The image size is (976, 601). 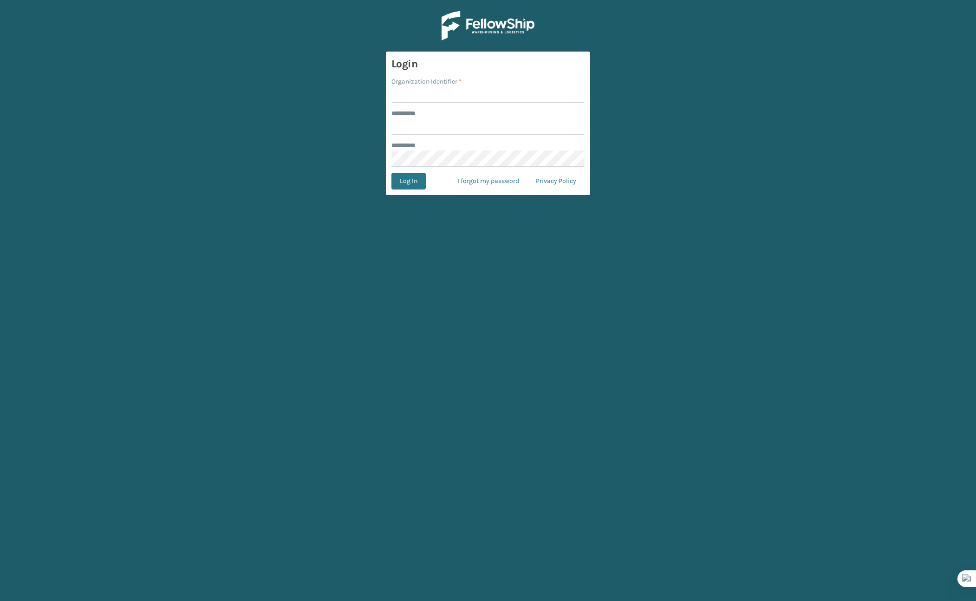 What do you see at coordinates (488, 181) in the screenshot?
I see `a: I forgot my password` at bounding box center [488, 181].